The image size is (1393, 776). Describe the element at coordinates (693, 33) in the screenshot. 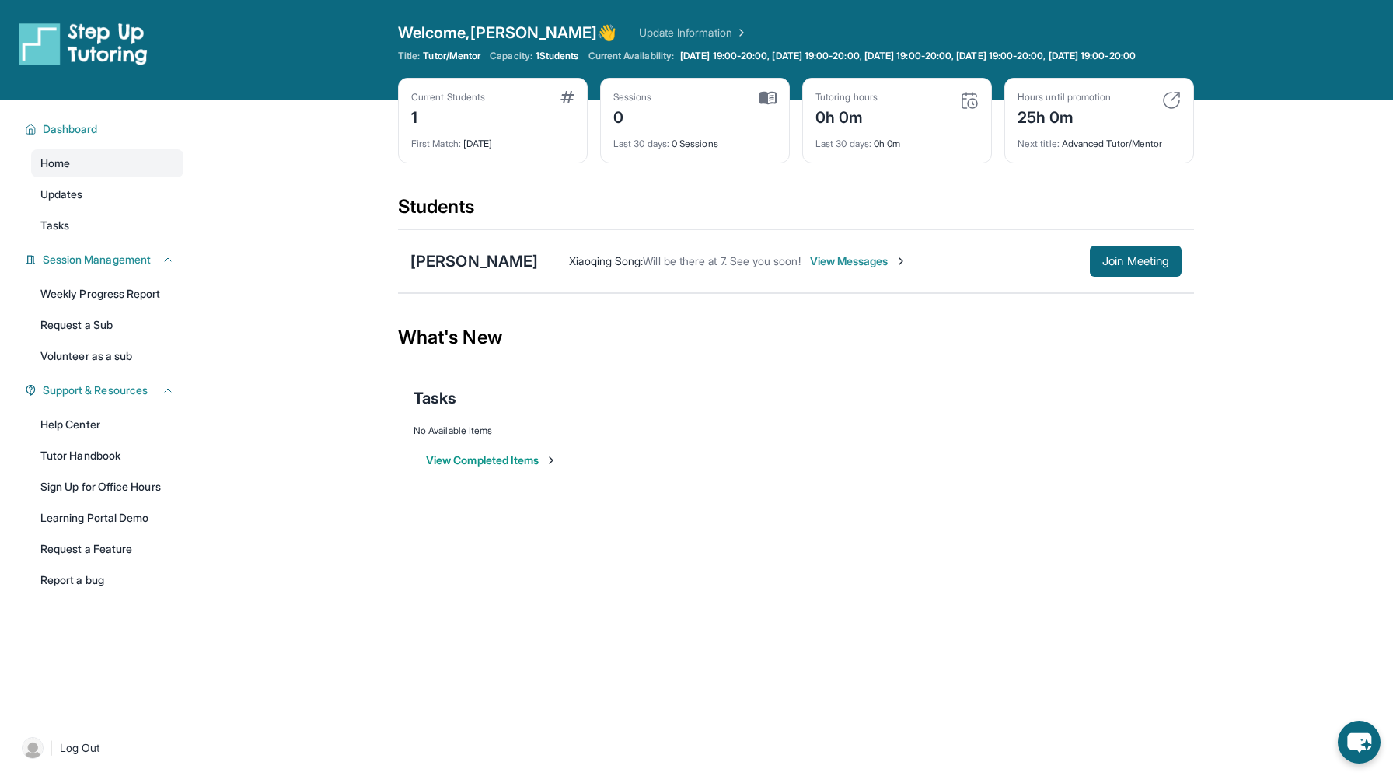

I see `a: Update Information` at that location.